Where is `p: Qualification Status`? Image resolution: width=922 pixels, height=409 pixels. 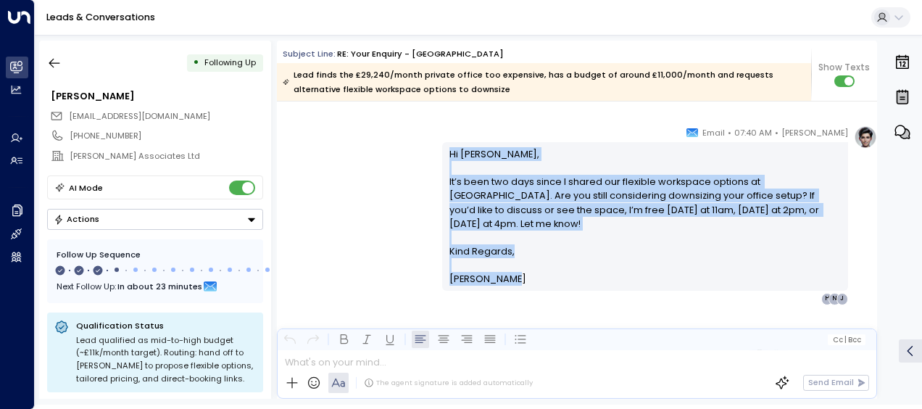 p: Qualification Status is located at coordinates (166, 326).